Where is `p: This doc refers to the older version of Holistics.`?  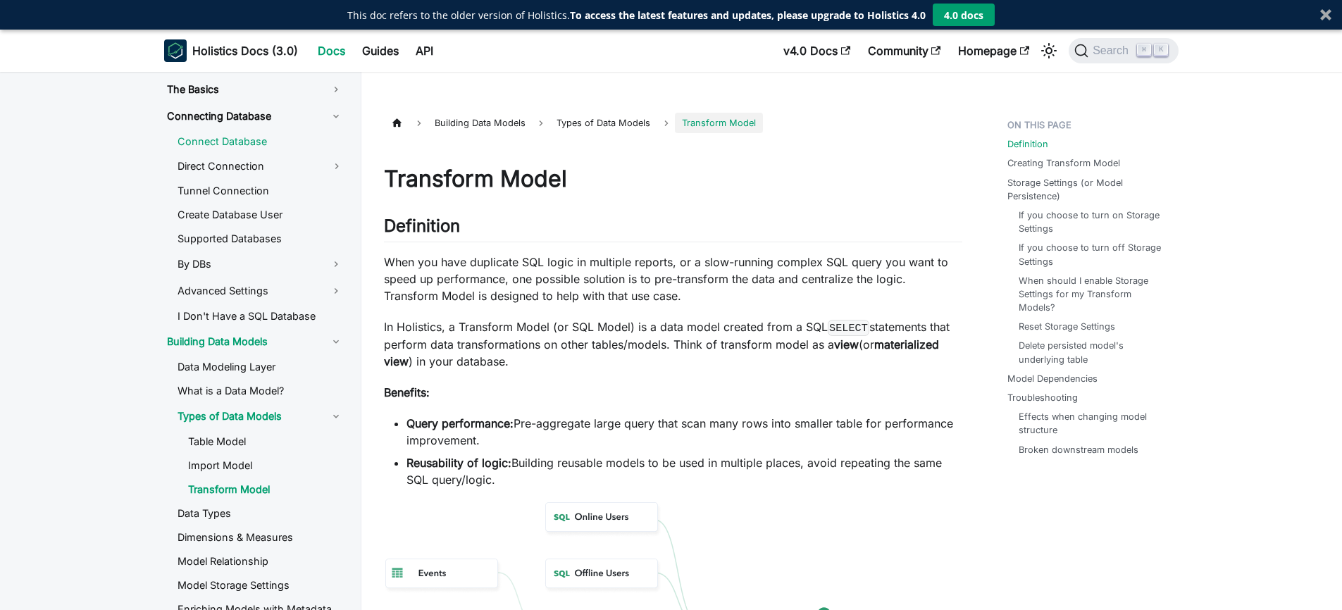 p: This doc refers to the older version of Holistics. is located at coordinates (636, 15).